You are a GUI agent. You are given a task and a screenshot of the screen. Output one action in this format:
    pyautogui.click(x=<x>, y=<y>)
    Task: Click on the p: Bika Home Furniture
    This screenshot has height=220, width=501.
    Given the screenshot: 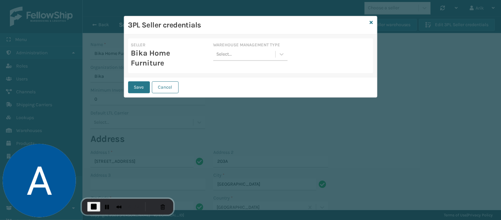 What is the action you would take?
    pyautogui.click(x=168, y=58)
    